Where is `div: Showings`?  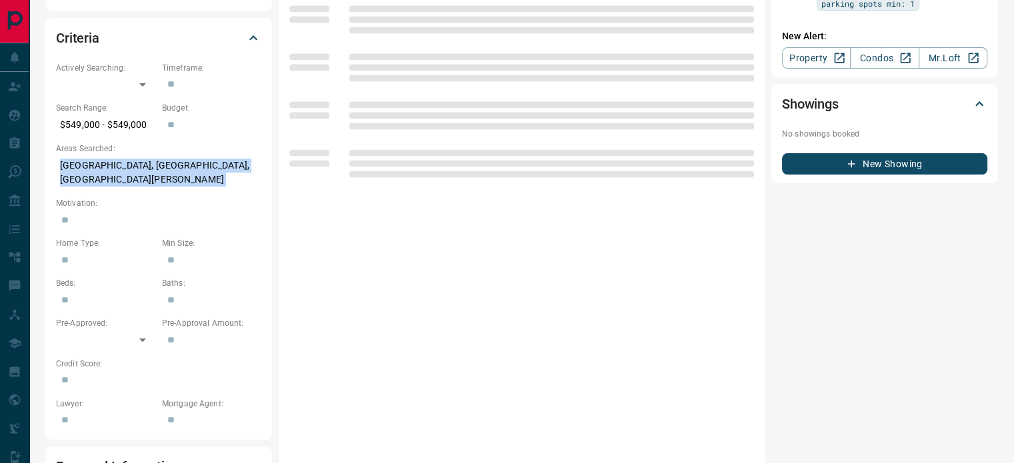
div: Showings is located at coordinates (885, 104).